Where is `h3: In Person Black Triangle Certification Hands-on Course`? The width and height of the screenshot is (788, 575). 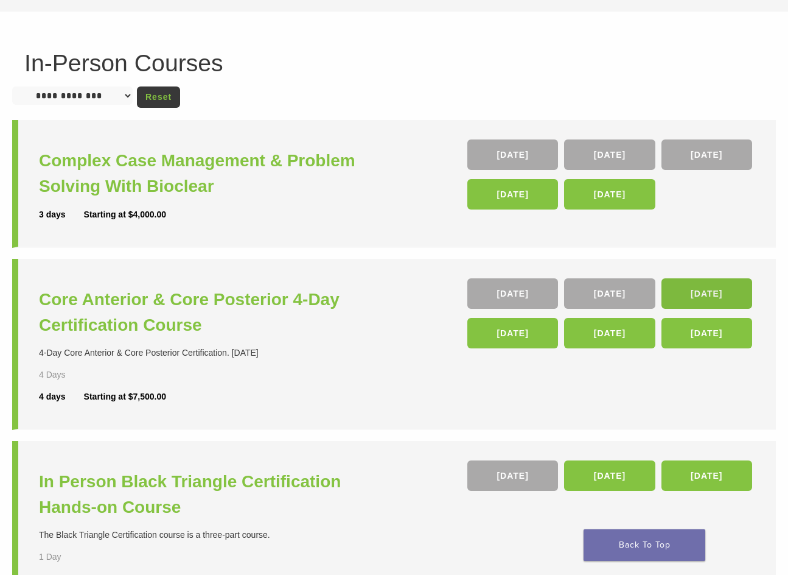 h3: In Person Black Triangle Certification Hands-on Course is located at coordinates (218, 494).